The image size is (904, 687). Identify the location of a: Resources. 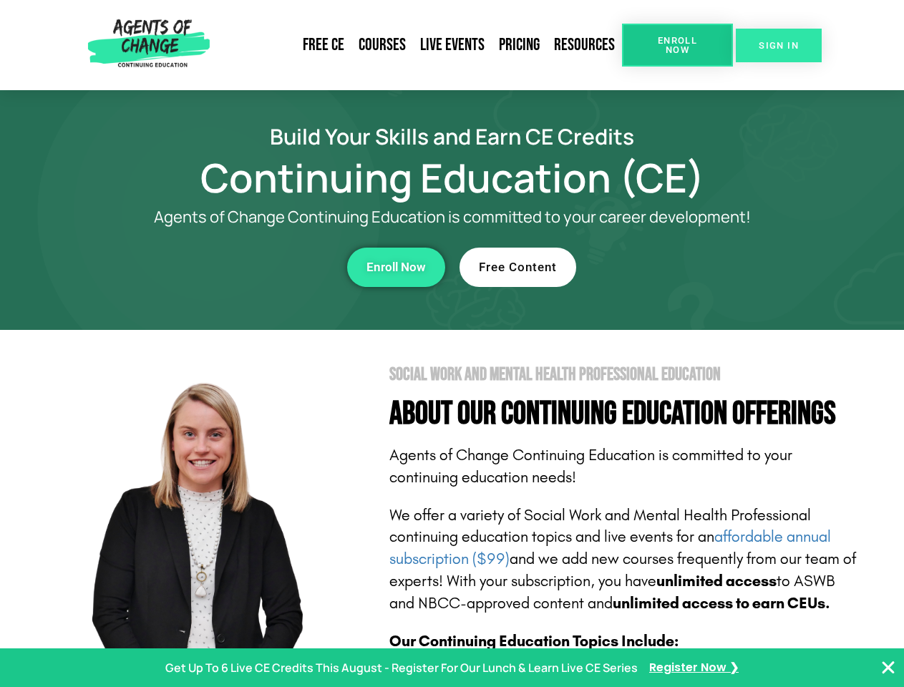
(584, 45).